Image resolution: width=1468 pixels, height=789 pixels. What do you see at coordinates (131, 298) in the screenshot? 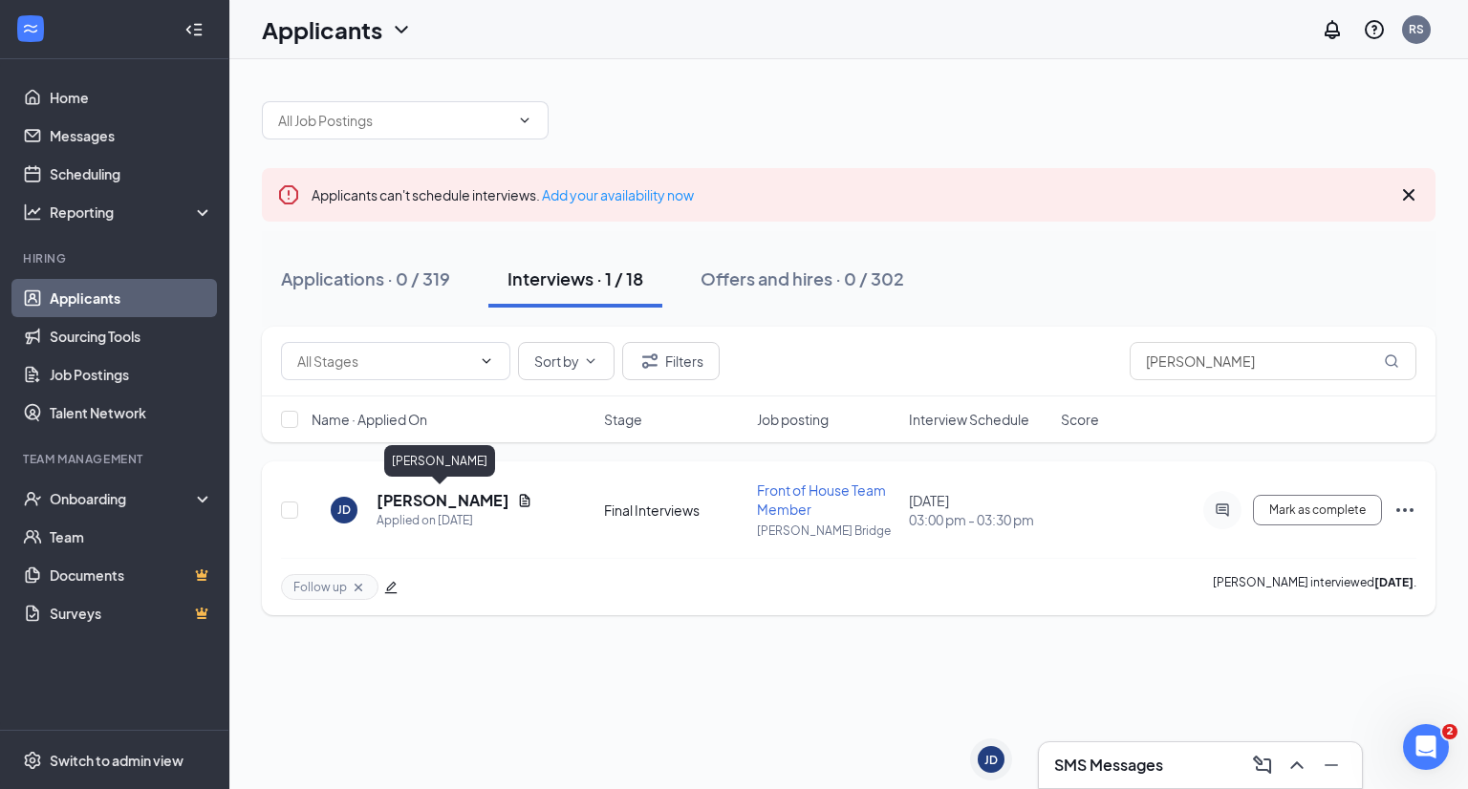
I see `a: Applicants` at bounding box center [131, 298].